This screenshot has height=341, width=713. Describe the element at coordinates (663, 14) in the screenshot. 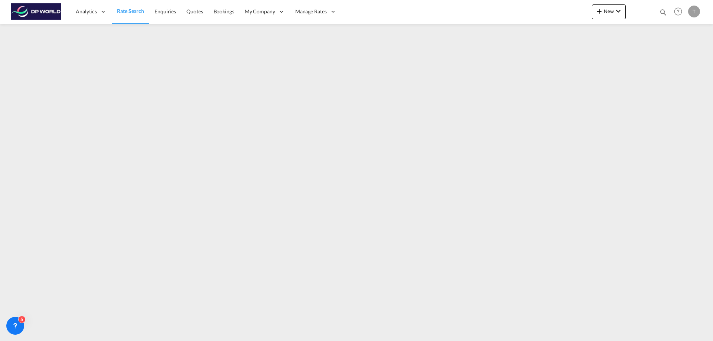

I see `div: icon-magnify` at that location.